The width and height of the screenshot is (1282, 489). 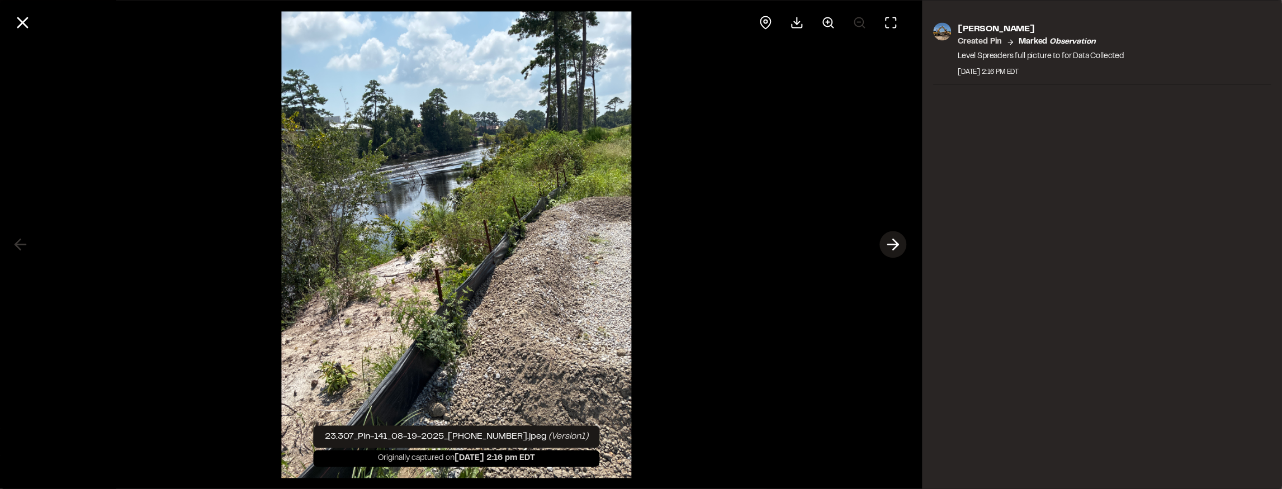 What do you see at coordinates (1041, 56) in the screenshot?
I see `p: Level Spreaders full picture to for Data Collected` at bounding box center [1041, 56].